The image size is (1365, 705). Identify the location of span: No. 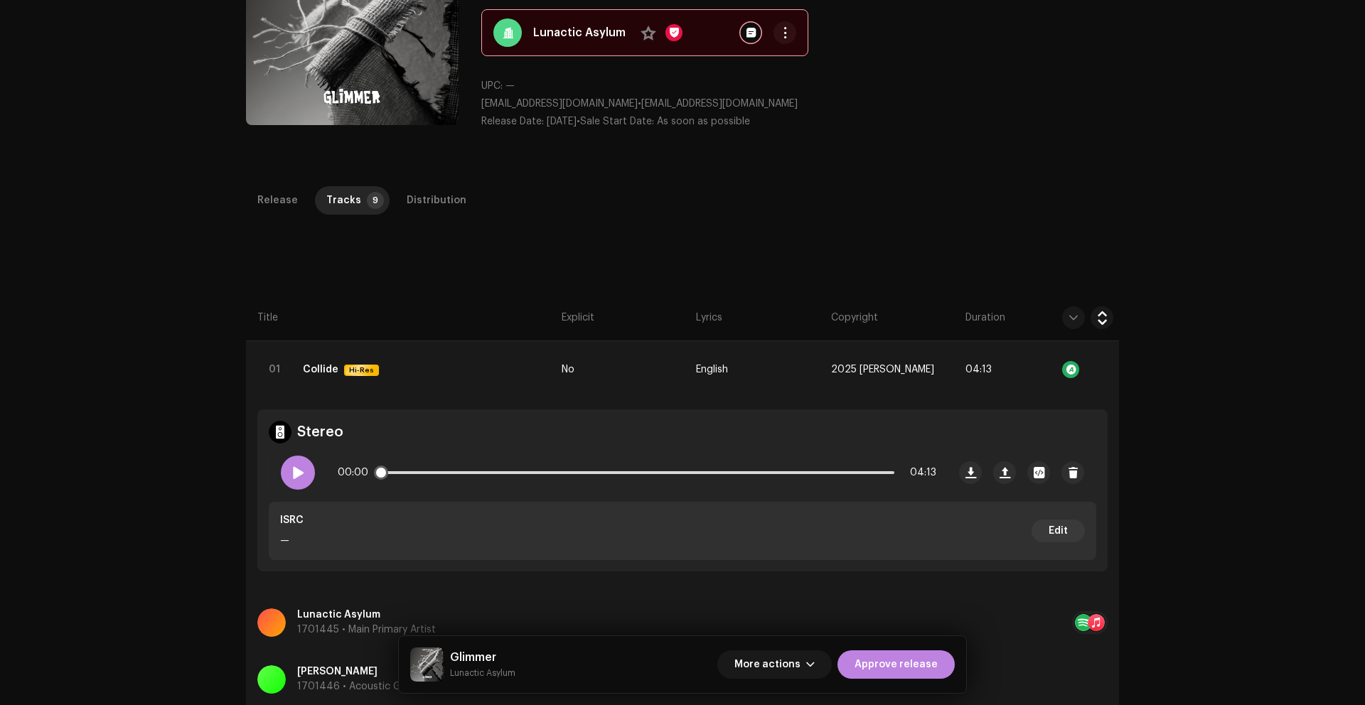
(568, 370).